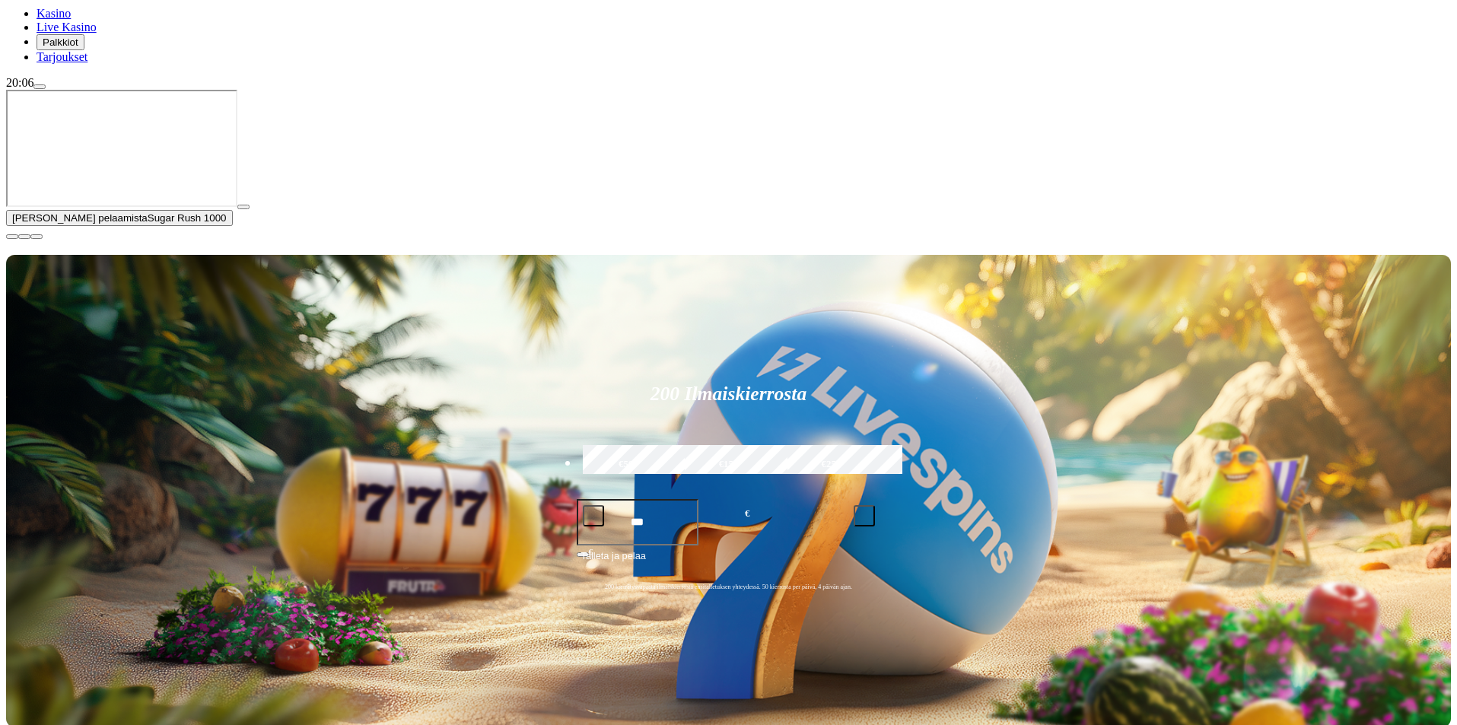  I want to click on button: Talleta ja pelaa, so click(729, 562).